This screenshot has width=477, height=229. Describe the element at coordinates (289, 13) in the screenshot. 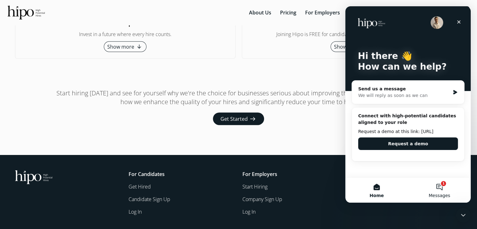

I see `a: Pricing` at that location.